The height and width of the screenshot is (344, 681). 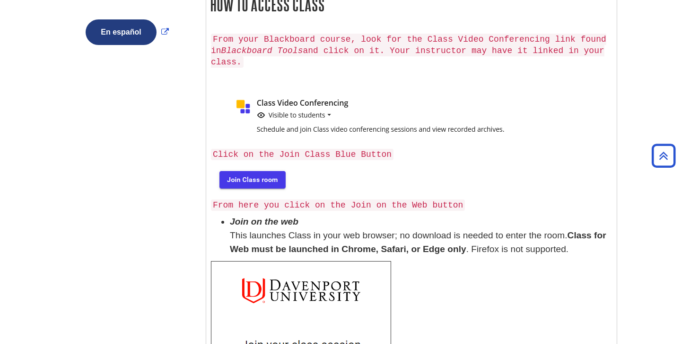 What do you see at coordinates (409, 51) in the screenshot?
I see `code: From your Blackboard course, look for the Class Video Conferencing link found in and click on it....` at bounding box center [409, 51].